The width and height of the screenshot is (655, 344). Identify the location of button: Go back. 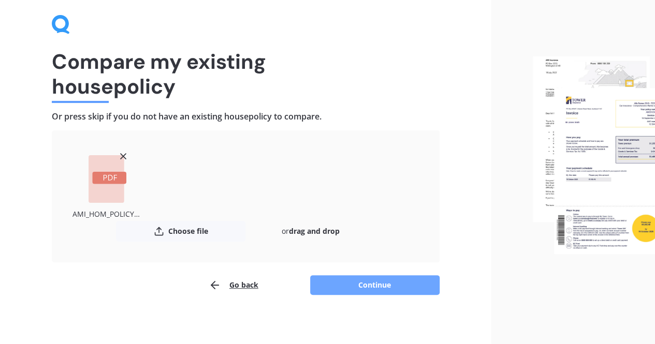
(234, 285).